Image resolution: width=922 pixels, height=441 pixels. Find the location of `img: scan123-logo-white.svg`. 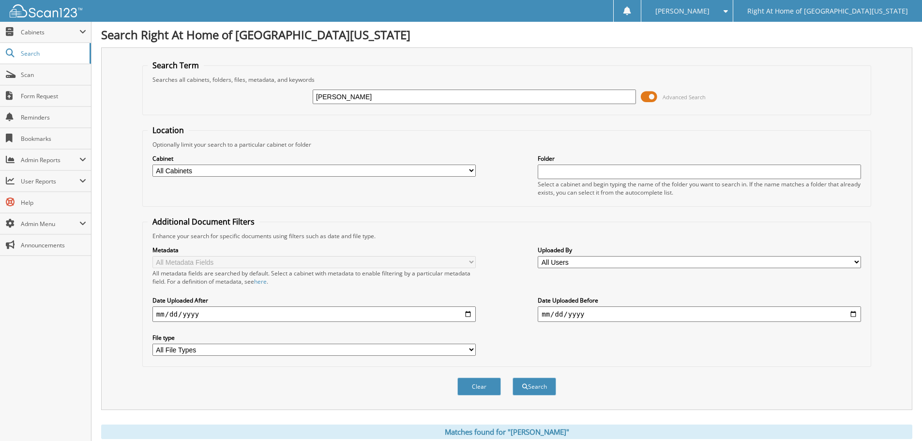

img: scan123-logo-white.svg is located at coordinates (46, 11).